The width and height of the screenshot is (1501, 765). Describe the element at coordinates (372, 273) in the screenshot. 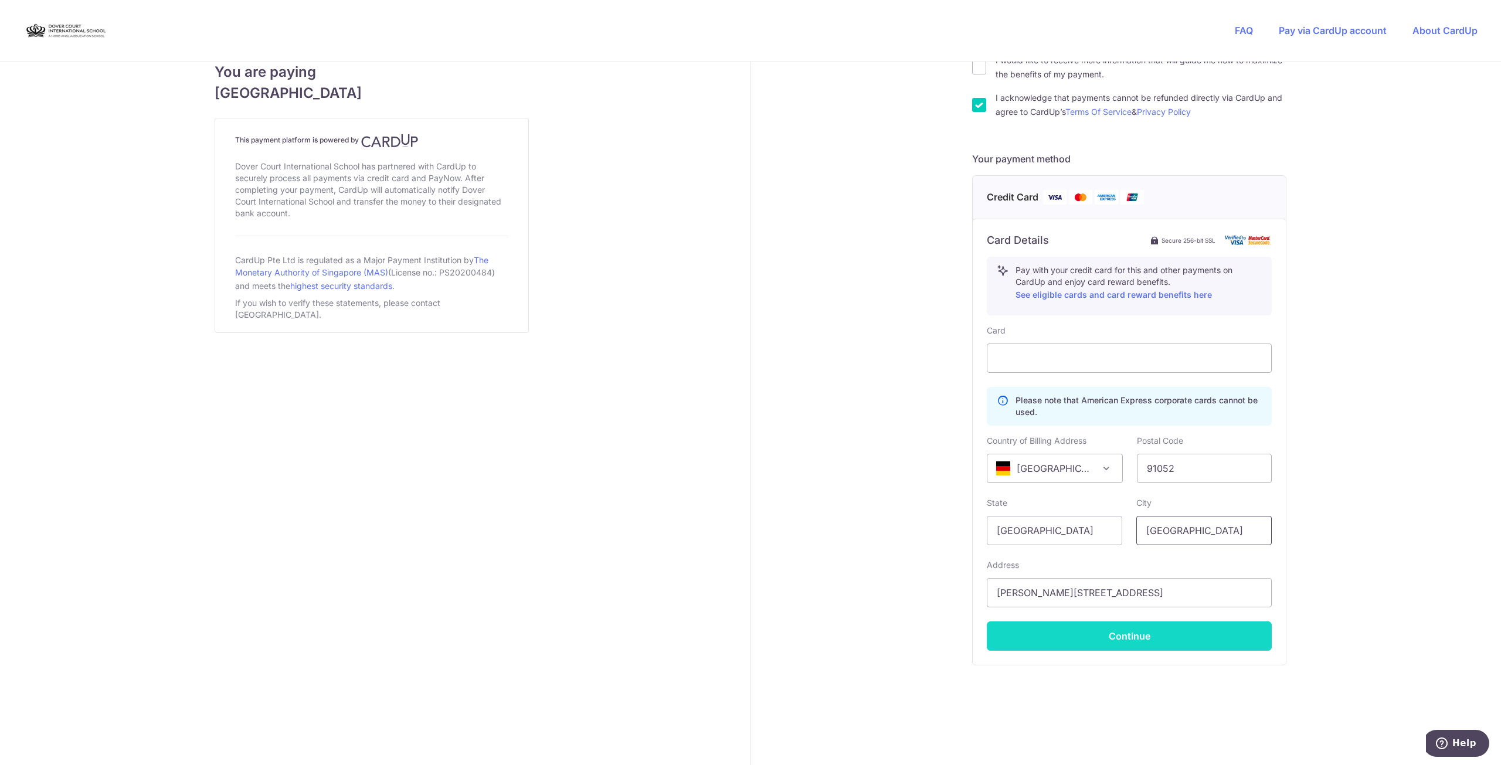

I see `div: CardUp Pte Ltd is regulated as a Major Payment Institution by (License no.: PS20200484) and meets...` at that location.